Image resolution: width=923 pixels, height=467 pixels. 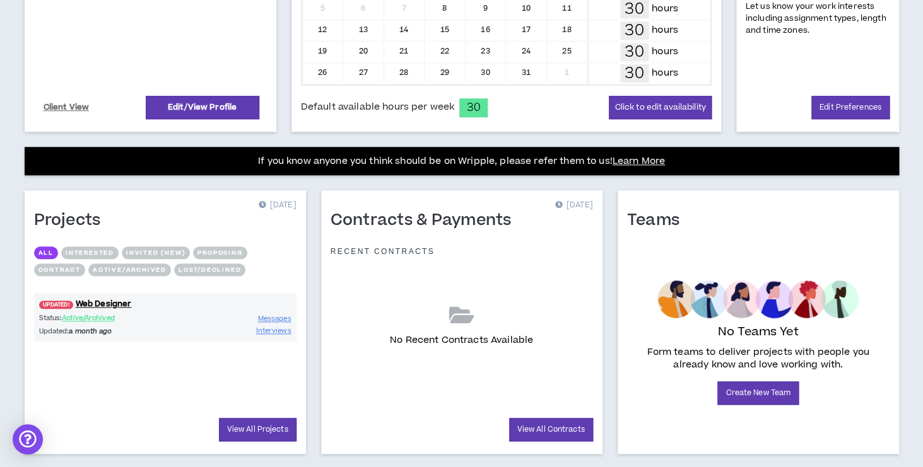 I want to click on h1: Contracts & Payments, so click(x=426, y=221).